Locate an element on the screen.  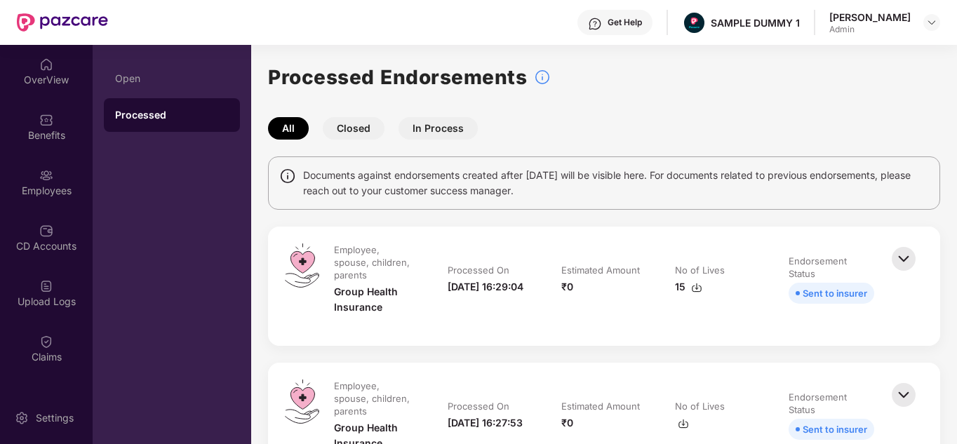
div: Settings is located at coordinates (55, 418).